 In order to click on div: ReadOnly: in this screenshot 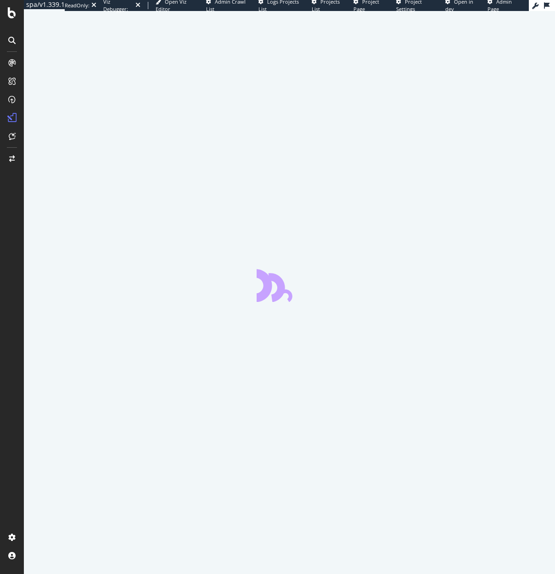, I will do `click(77, 6)`.